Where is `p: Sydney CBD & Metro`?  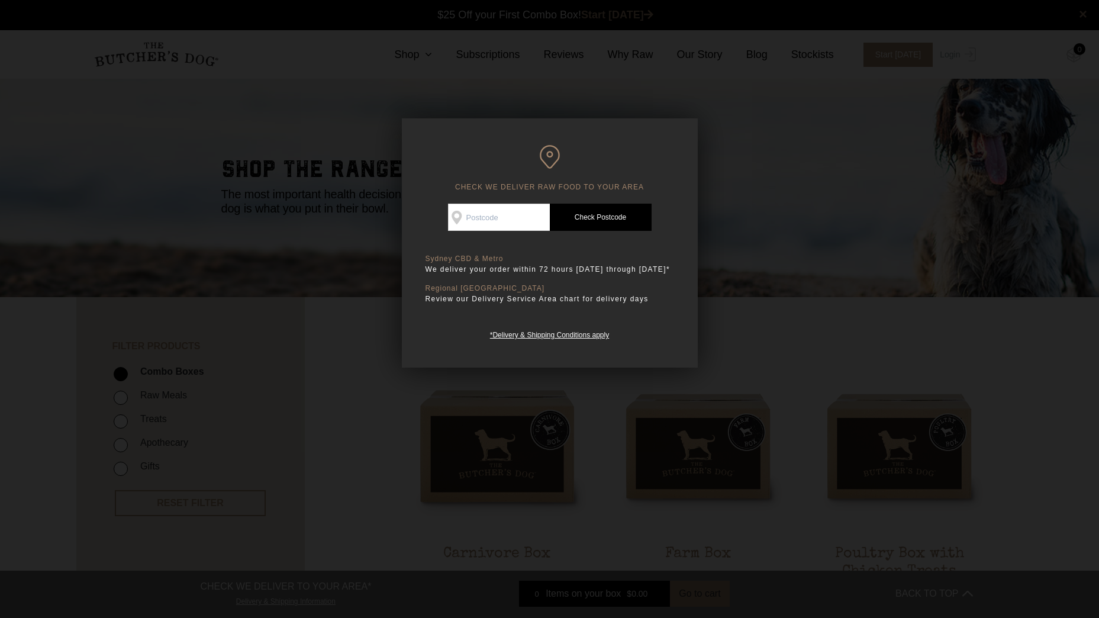
p: Sydney CBD & Metro is located at coordinates (550, 259).